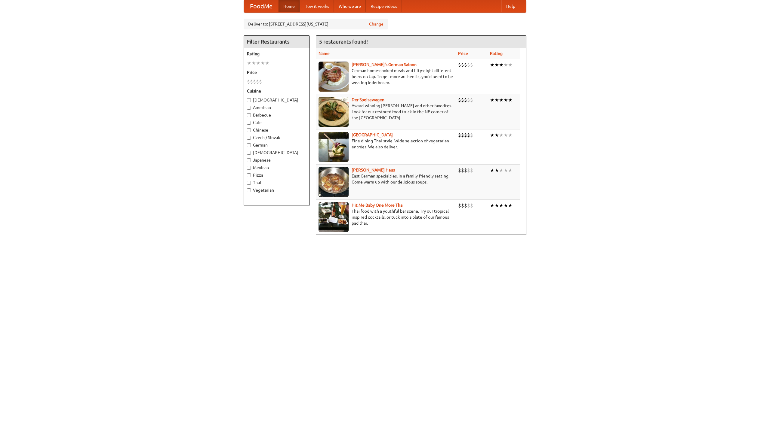 Image resolution: width=770 pixels, height=425 pixels. Describe the element at coordinates (333, 112) in the screenshot. I see `img: speisewagen.jpg` at that location.